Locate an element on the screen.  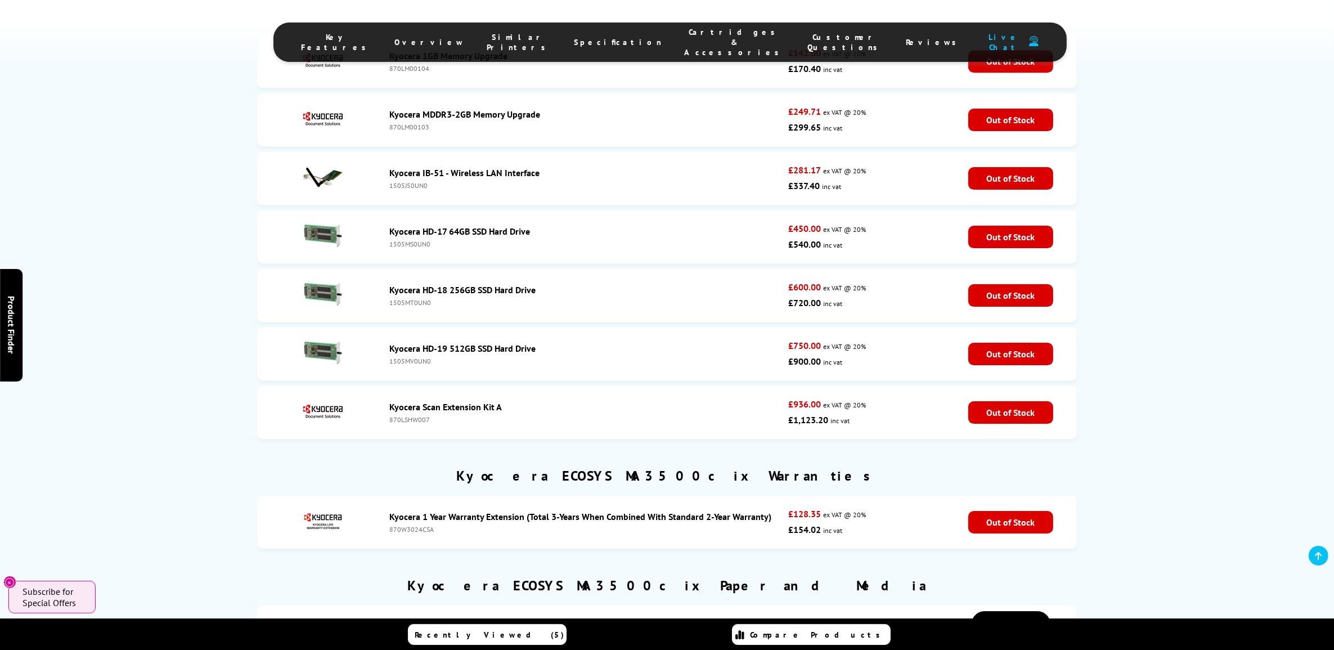
div: 870LM00103 is located at coordinates (586, 127).